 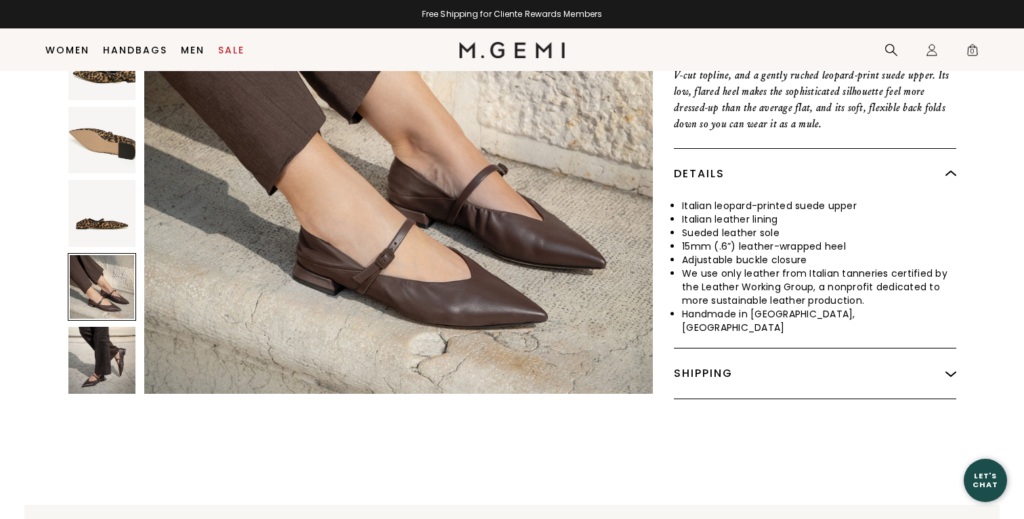 What do you see at coordinates (819, 260) in the screenshot?
I see `li: Adjustable buckle closure` at bounding box center [819, 260].